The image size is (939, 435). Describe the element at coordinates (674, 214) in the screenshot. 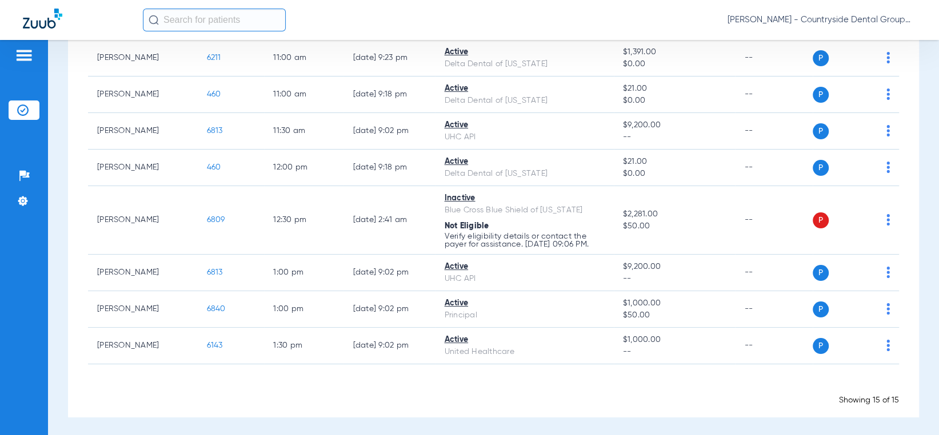

I see `span: $2,281.00` at that location.